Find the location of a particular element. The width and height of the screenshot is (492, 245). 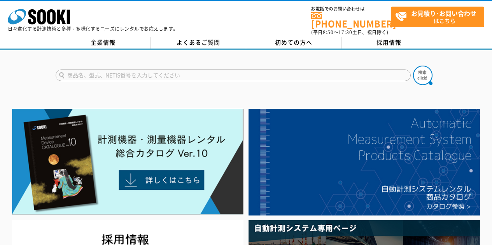

img: 自動計測システムカタログ is located at coordinates (364, 162).